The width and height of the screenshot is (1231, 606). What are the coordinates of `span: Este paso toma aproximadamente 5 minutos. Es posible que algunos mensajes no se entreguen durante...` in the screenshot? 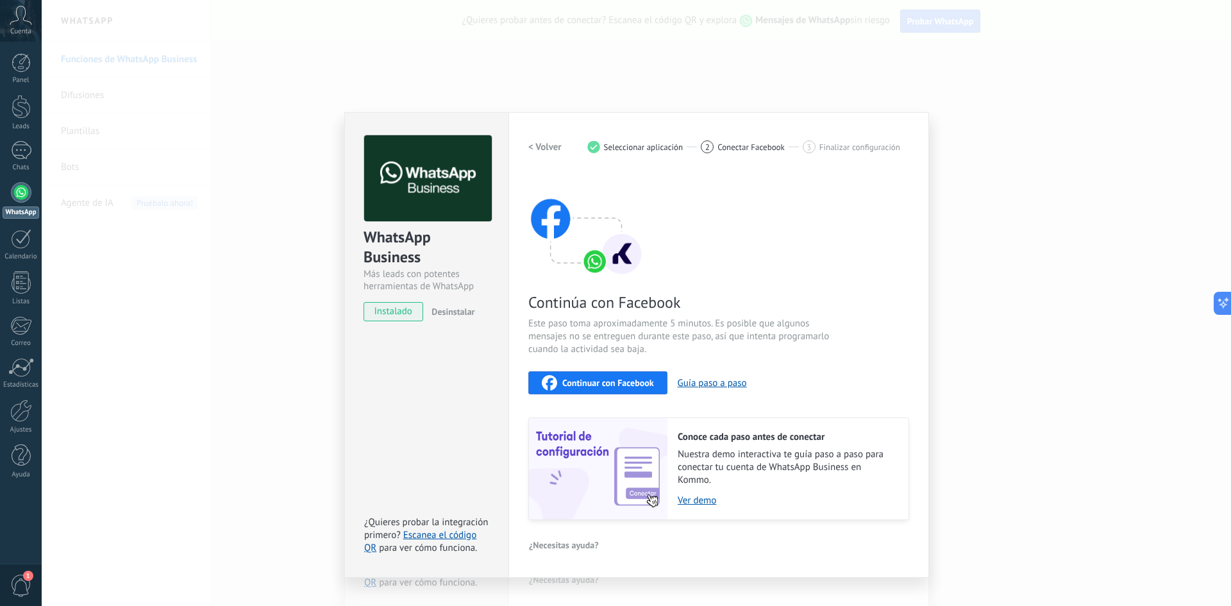 It's located at (681, 336).